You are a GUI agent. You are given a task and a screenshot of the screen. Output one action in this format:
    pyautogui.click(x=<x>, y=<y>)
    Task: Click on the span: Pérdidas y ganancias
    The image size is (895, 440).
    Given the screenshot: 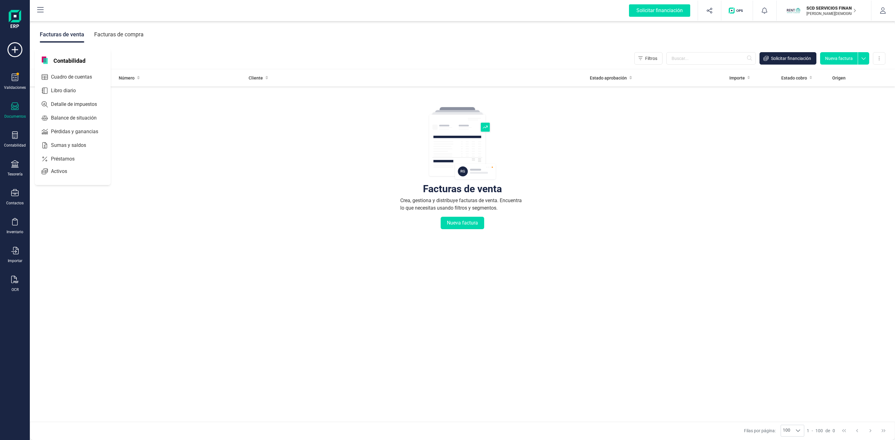 What is the action you would take?
    pyautogui.click(x=79, y=132)
    